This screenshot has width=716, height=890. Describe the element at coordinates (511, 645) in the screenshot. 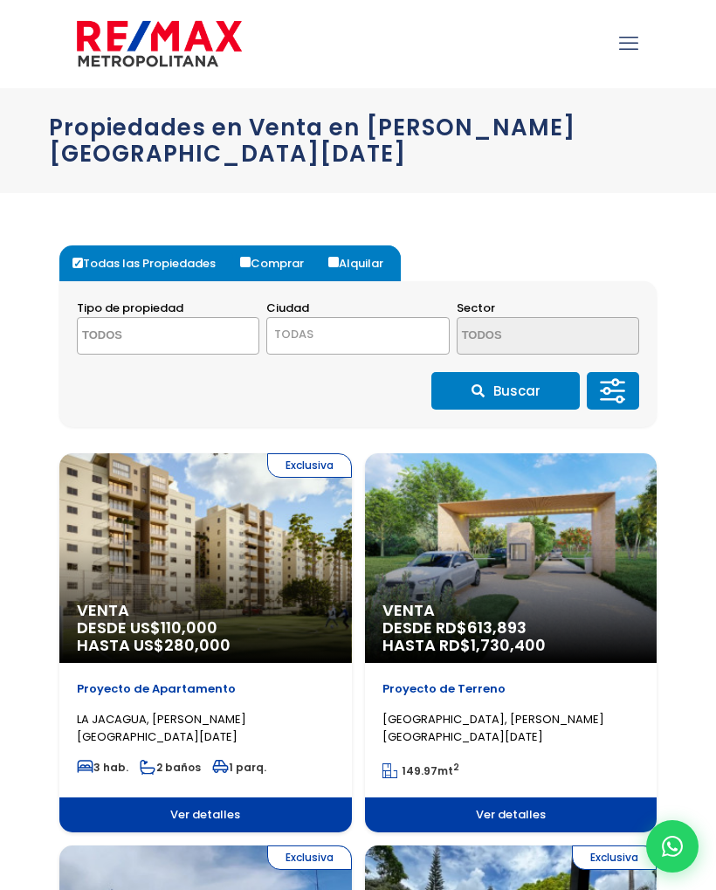

I see `span: HASTA RD$` at that location.